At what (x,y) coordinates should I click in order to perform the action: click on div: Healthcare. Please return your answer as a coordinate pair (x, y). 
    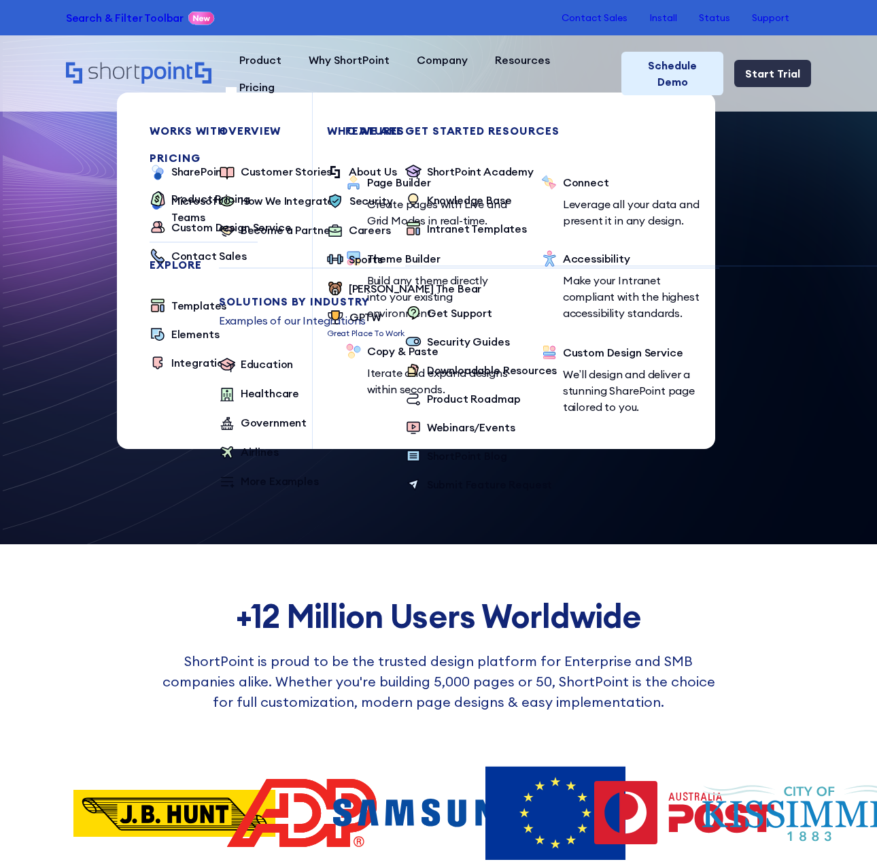
    Looking at the image, I should click on (270, 393).